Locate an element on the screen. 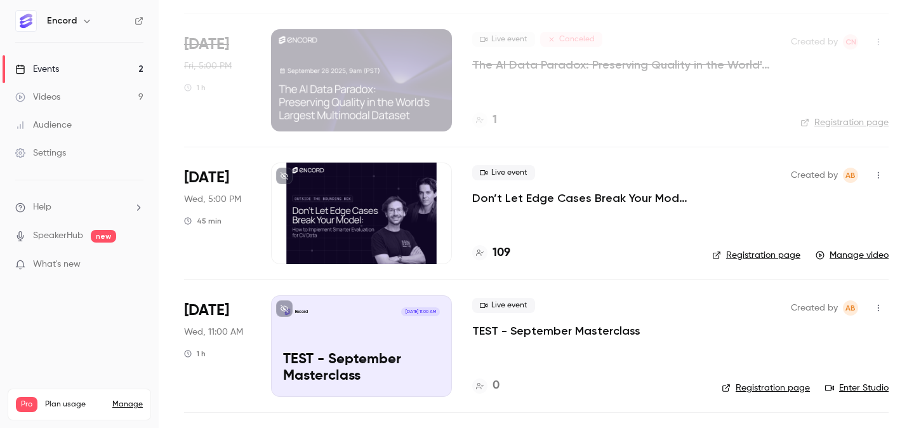 Image resolution: width=914 pixels, height=428 pixels. h4: 0 is located at coordinates (496, 385).